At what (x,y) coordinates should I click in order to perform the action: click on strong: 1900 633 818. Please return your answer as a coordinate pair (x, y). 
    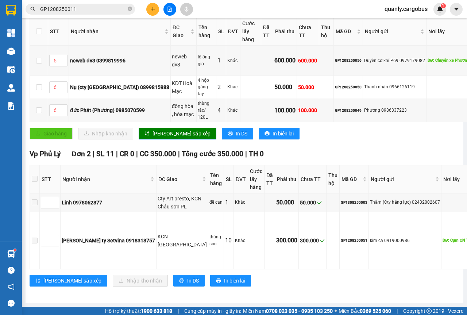
    Looking at the image, I should click on (157, 311).